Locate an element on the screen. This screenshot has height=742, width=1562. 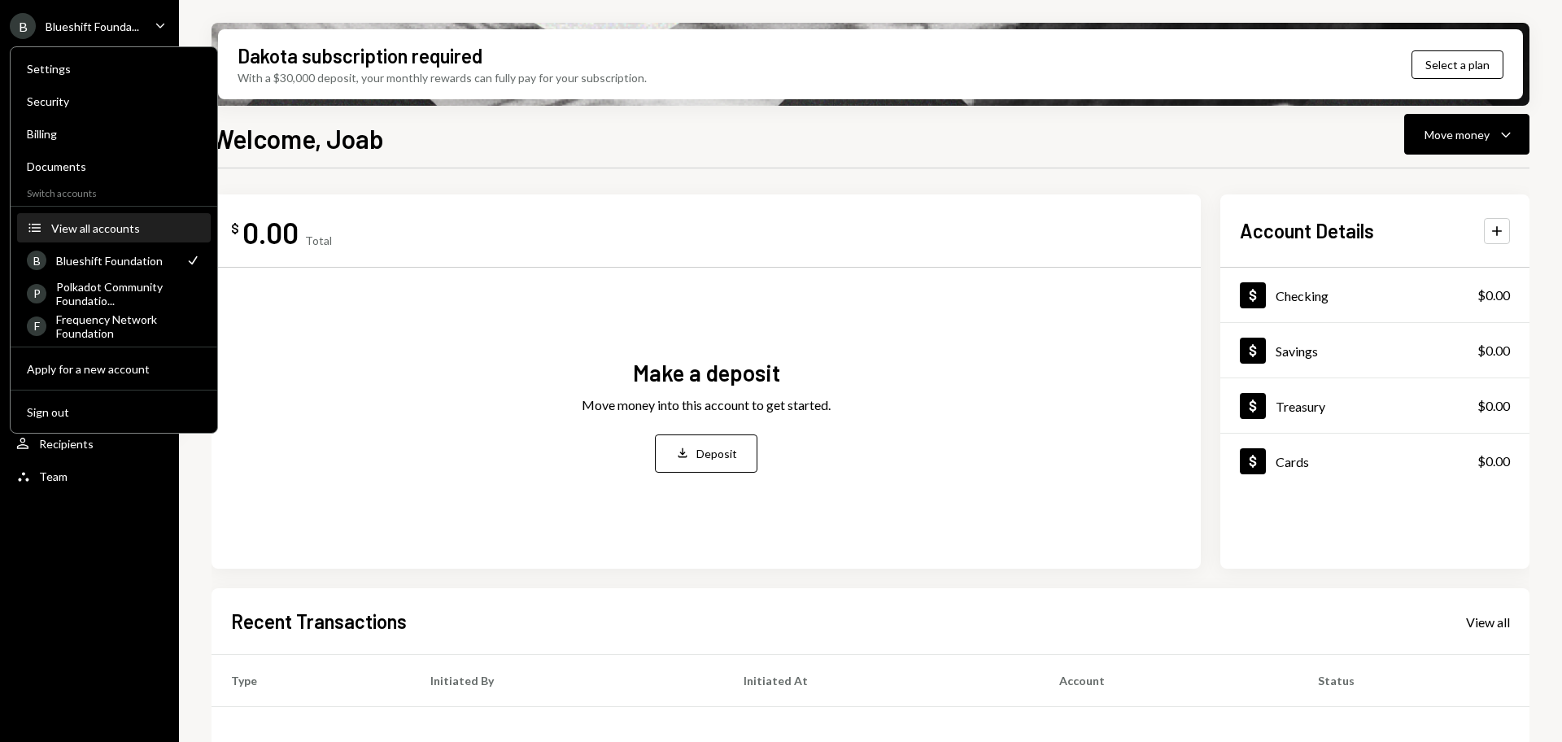
button: Select a plan is located at coordinates (1457, 64).